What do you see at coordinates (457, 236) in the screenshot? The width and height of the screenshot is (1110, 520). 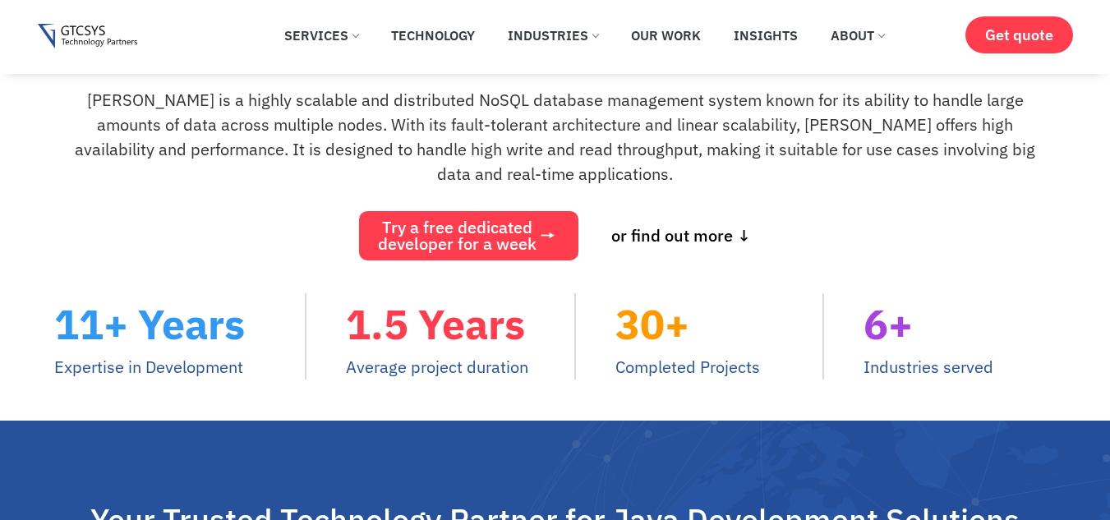 I see `span: Try a free dedicated developer for a week` at bounding box center [457, 236].